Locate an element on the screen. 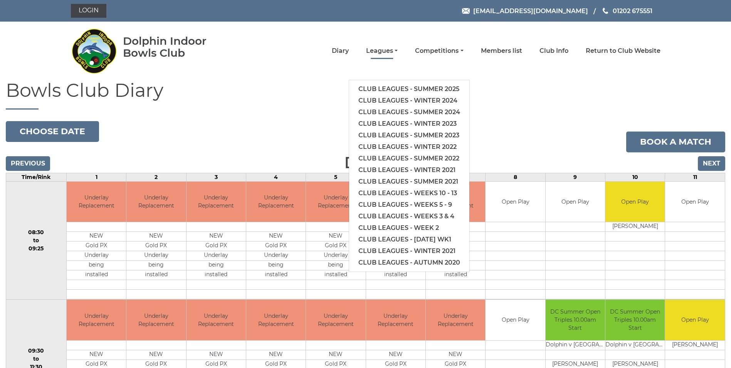  img: Email is located at coordinates (466, 11).